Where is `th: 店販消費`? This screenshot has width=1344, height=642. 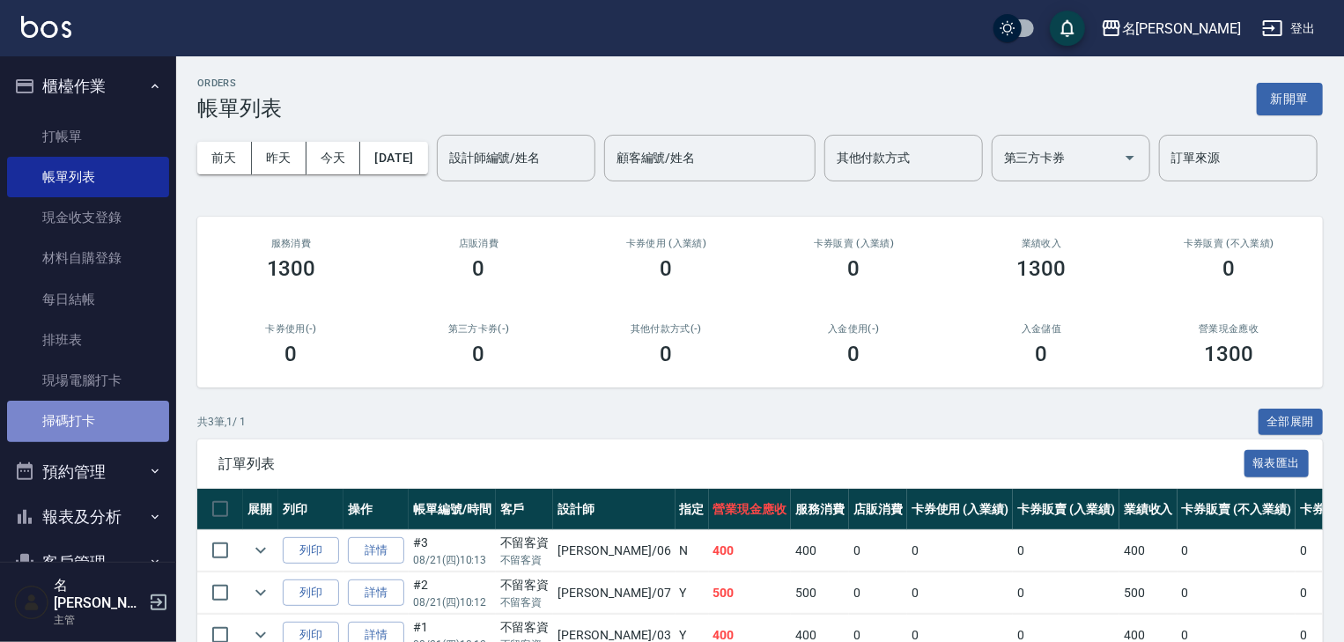
th: 店販消費 is located at coordinates (878, 509).